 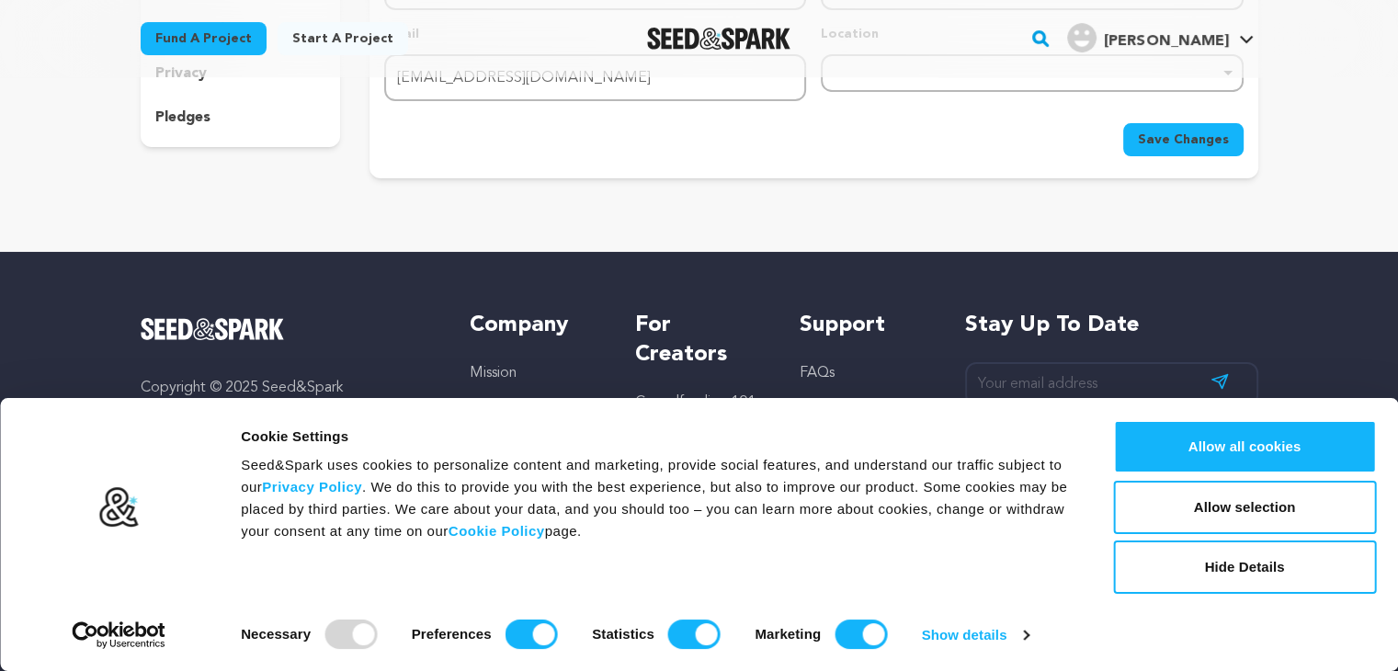 I want to click on button: Allow selection, so click(x=1245, y=507).